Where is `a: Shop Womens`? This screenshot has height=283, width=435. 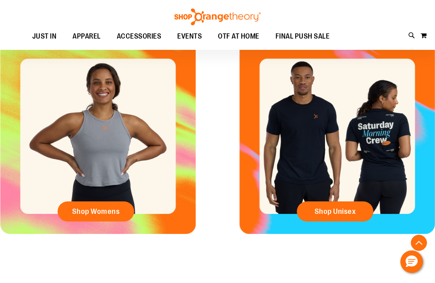 a: Shop Womens is located at coordinates (96, 212).